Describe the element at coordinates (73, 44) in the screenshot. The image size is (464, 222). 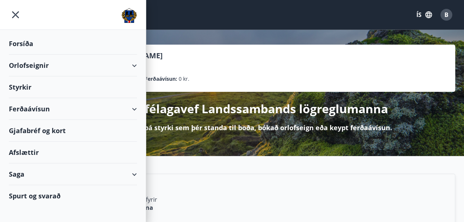
I see `div: Forsíða` at that location.